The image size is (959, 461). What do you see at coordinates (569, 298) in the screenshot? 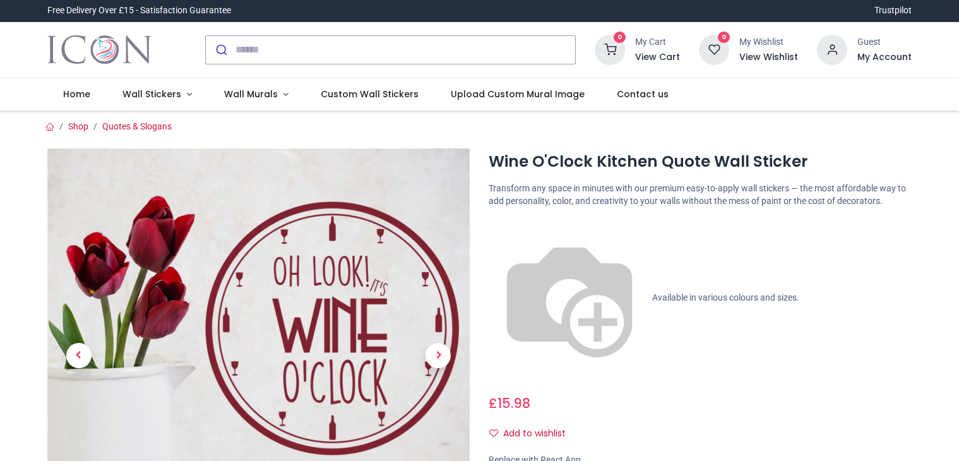
I see `img: color-wheel.png` at bounding box center [569, 298].